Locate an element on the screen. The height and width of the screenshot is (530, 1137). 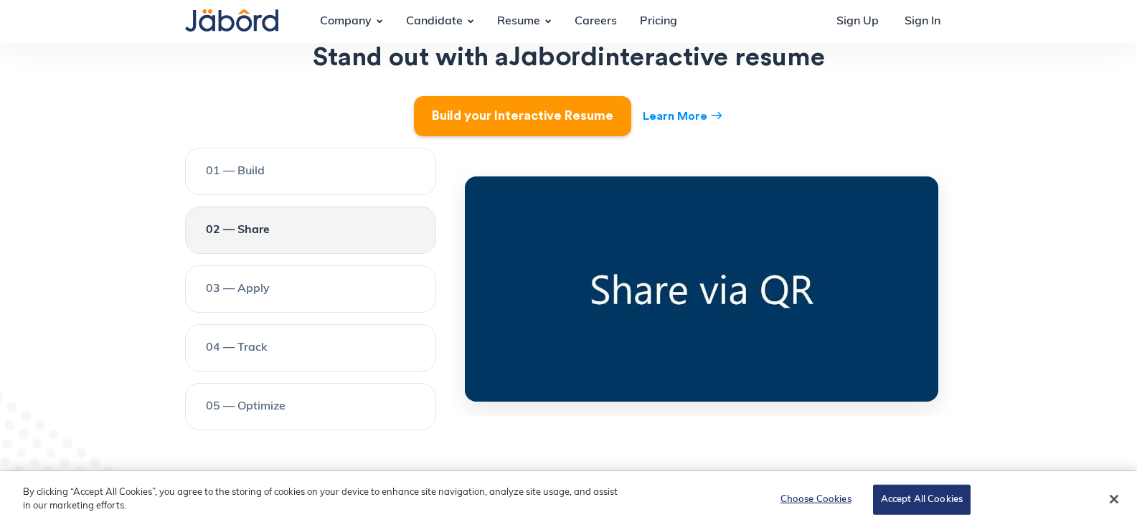
button: Accept All Cookies is located at coordinates (922, 500).